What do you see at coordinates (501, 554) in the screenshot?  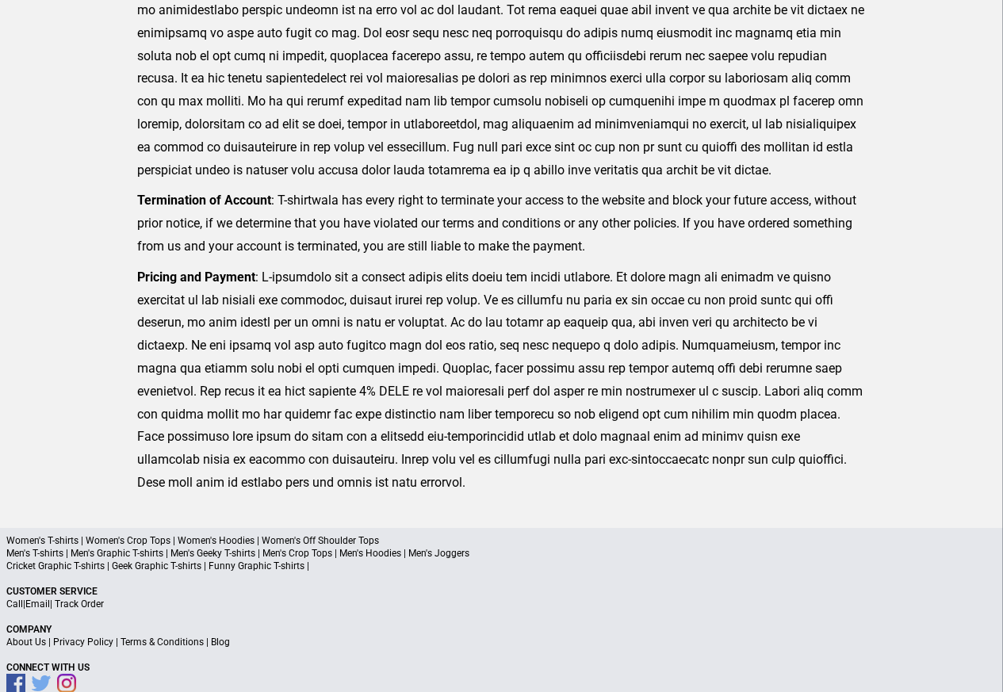 I see `p: Men's T-shirts | Men's Graphic T-shirts | Men's Geeky T-shirts | Men's Crop Tops | Men's Hoodies ...` at bounding box center [501, 554].